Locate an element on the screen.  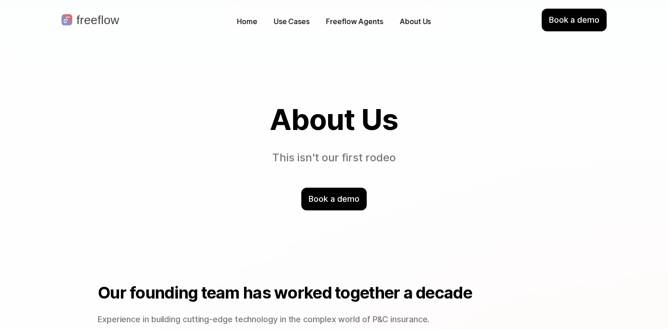
p: Freeflow Agents is located at coordinates (354, 21).